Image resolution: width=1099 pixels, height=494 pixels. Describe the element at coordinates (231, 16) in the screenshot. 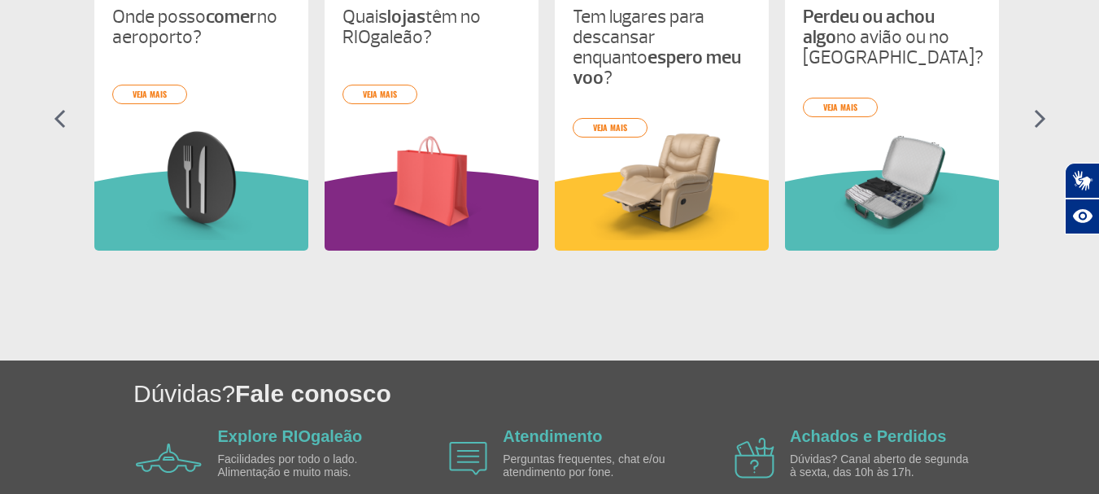

I see `strong: comer` at that location.